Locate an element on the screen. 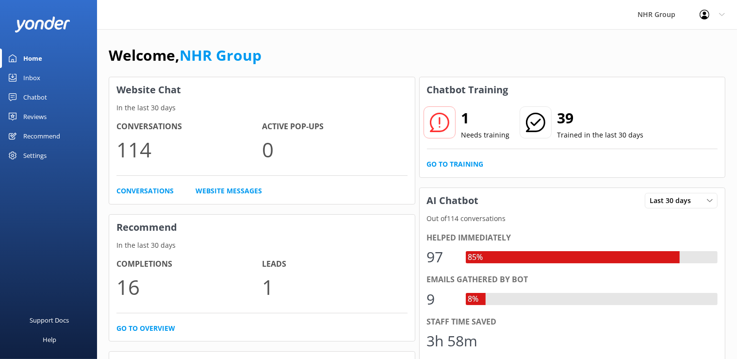 This screenshot has height=359, width=737. a: Go to overview is located at coordinates (146, 328).